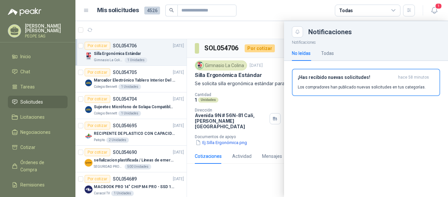 The image size is (448, 197). Describe the element at coordinates (414, 77) in the screenshot. I see `span: hace 58 minutos` at that location.